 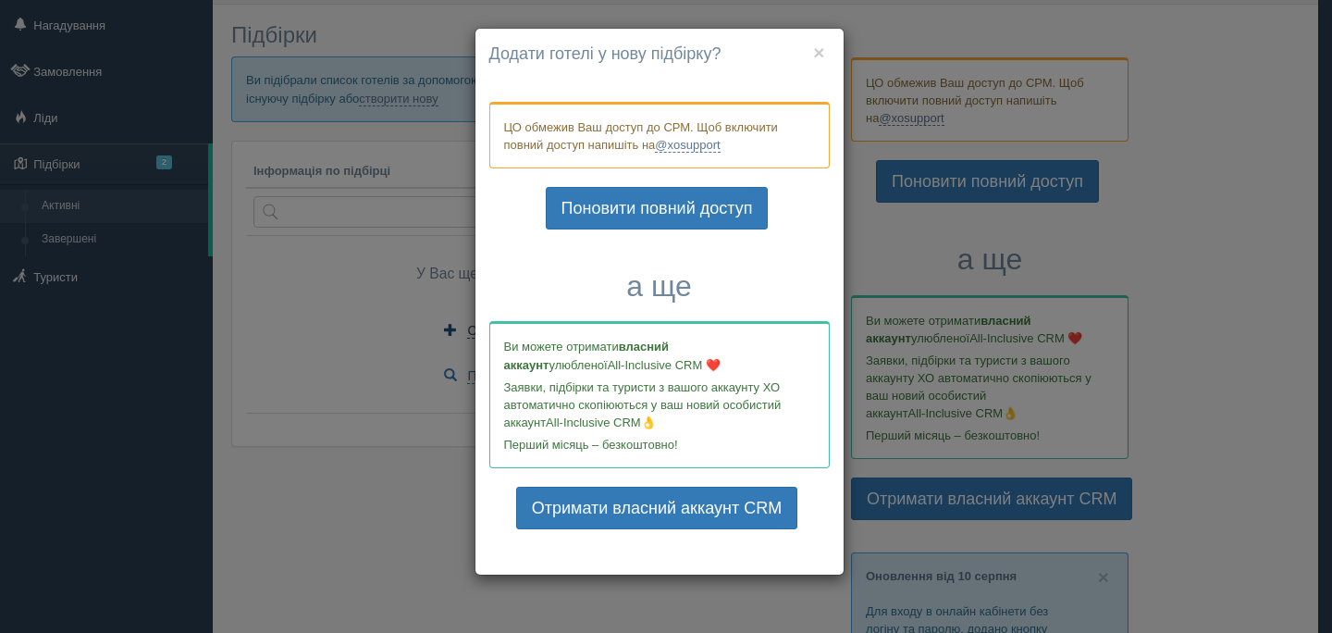 I want to click on p: Перший місяць – безкоштовно!, so click(x=659, y=444).